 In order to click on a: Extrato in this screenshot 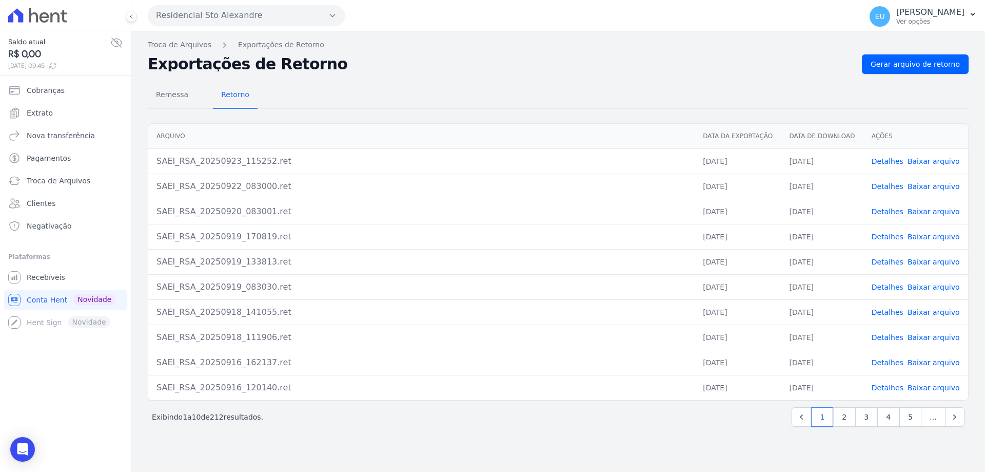, I will do `click(65, 113)`.